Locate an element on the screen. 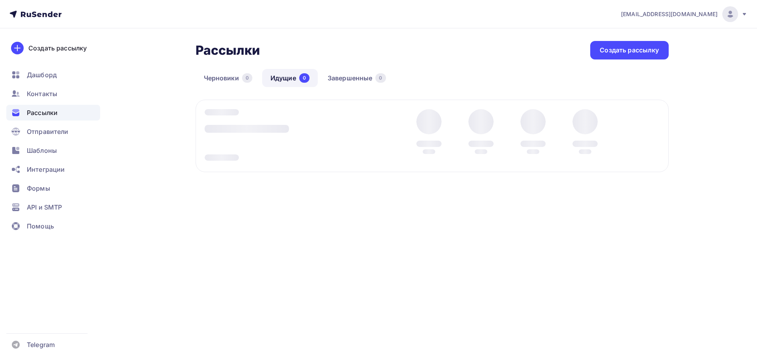 This screenshot has height=362, width=757. a: Контакты is located at coordinates (53, 94).